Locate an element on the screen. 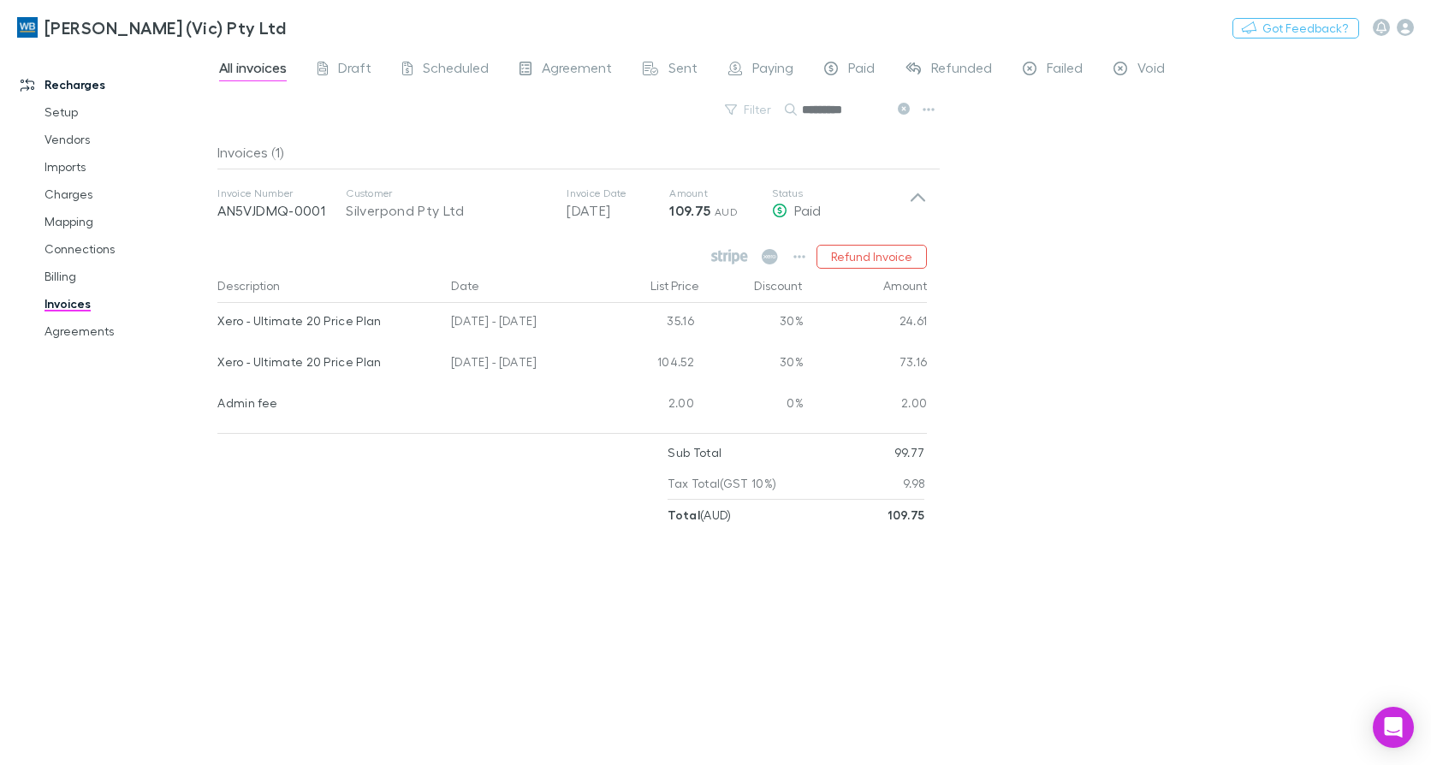 This screenshot has width=1431, height=765. button: Got Feedback? is located at coordinates (1296, 28).